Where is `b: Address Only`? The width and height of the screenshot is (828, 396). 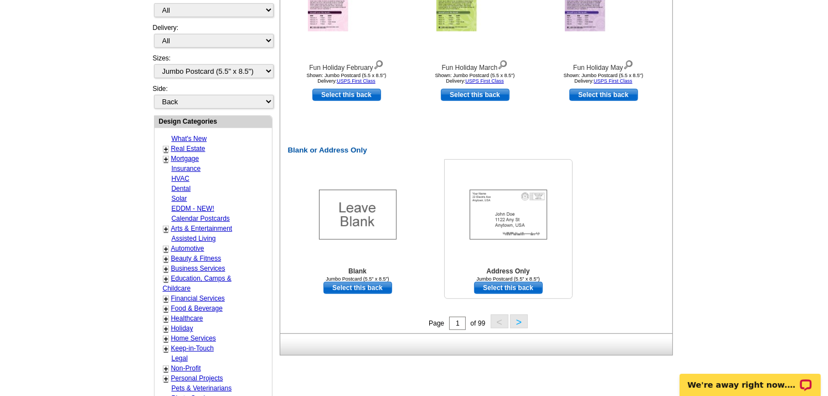
b: Address Only is located at coordinates (508, 271).